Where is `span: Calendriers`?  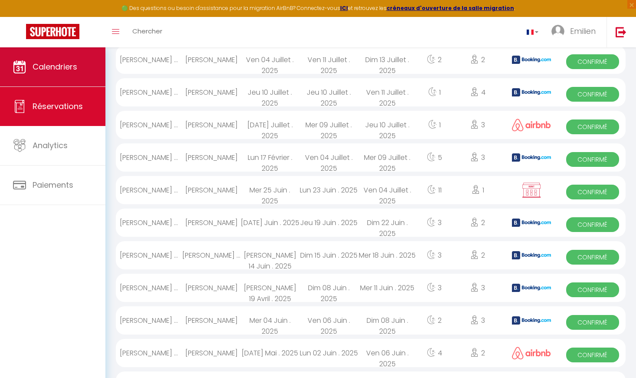
span: Calendriers is located at coordinates (55, 66).